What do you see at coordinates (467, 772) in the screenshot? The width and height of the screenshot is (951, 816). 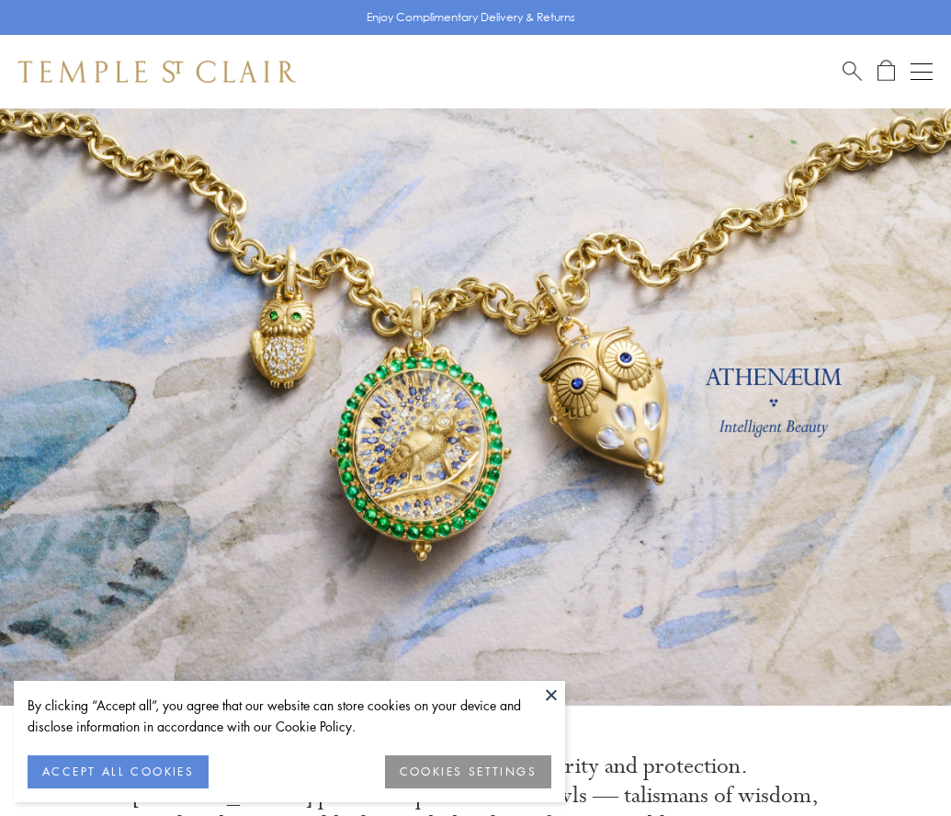 I see `button: COOKIES SETTINGS` at bounding box center [467, 772].